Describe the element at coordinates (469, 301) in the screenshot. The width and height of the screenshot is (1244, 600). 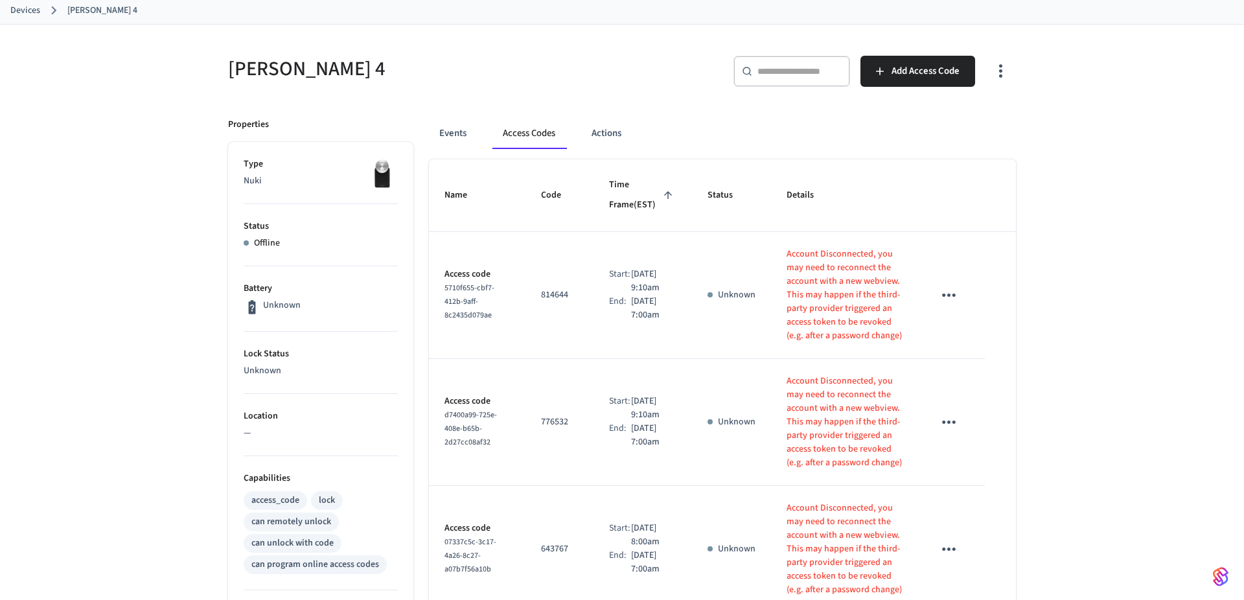
I see `span: 5710f655-cbf7-412b-9aff-8c2435d079ae` at that location.